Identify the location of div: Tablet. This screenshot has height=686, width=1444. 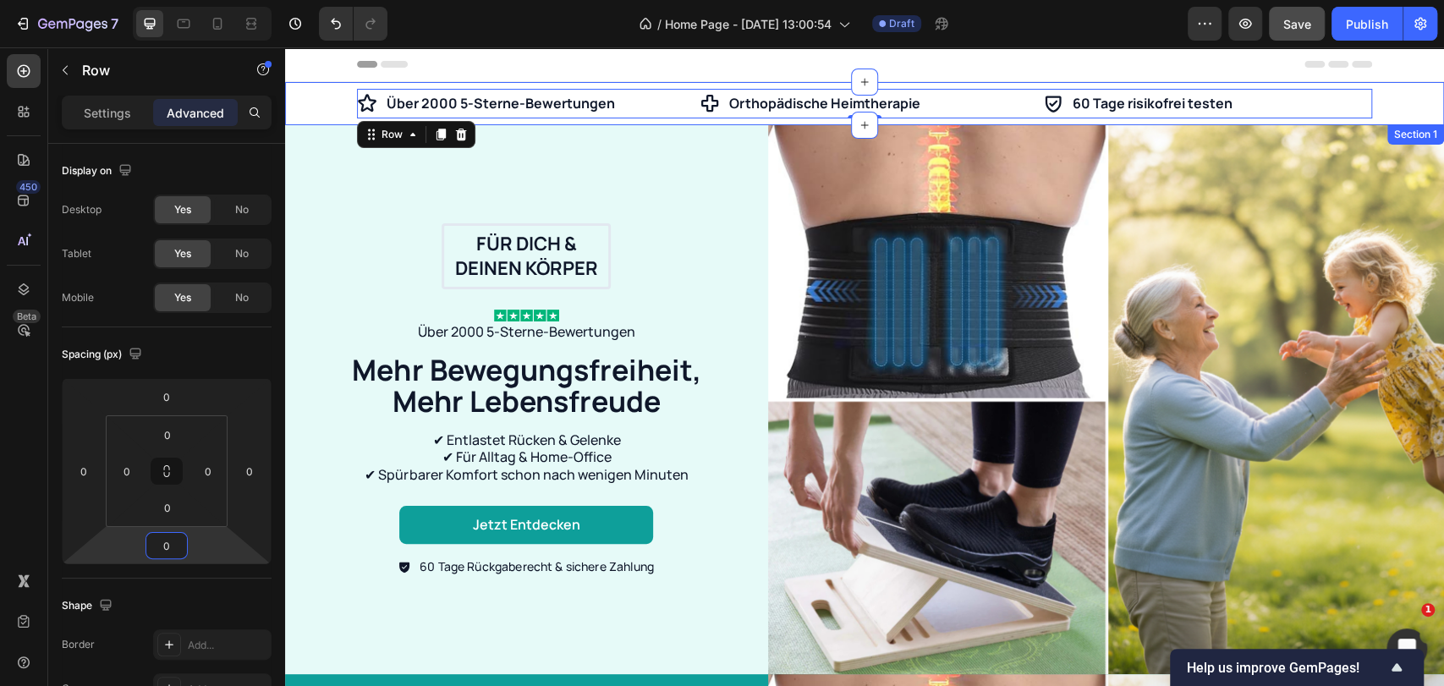
(76, 254).